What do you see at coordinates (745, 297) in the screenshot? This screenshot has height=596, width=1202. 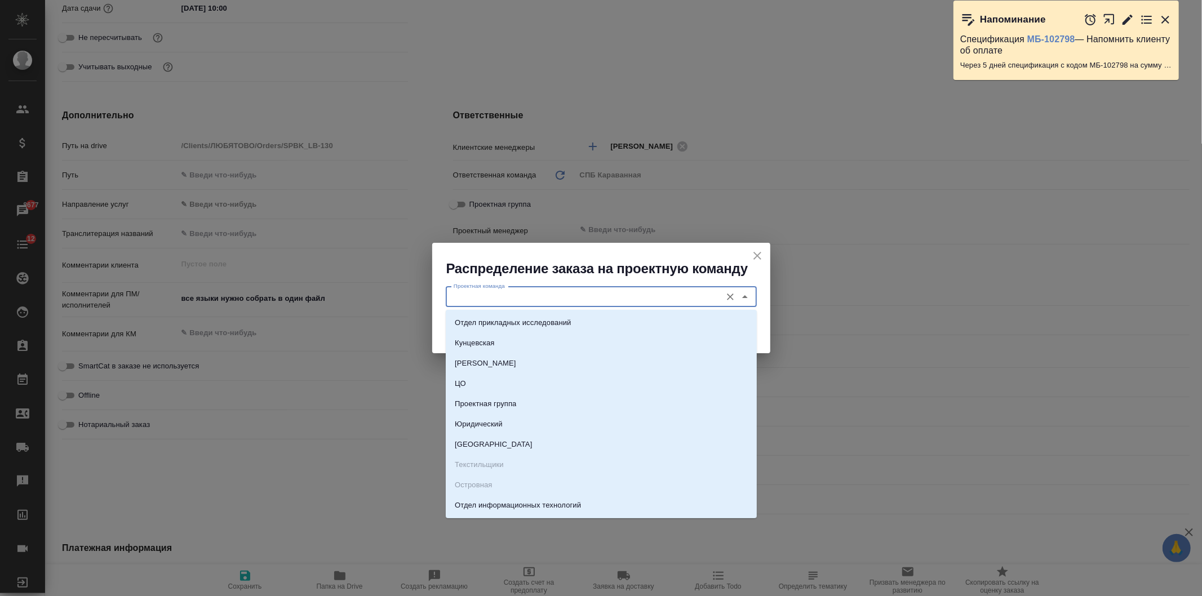 I see `button: Close` at bounding box center [745, 297].